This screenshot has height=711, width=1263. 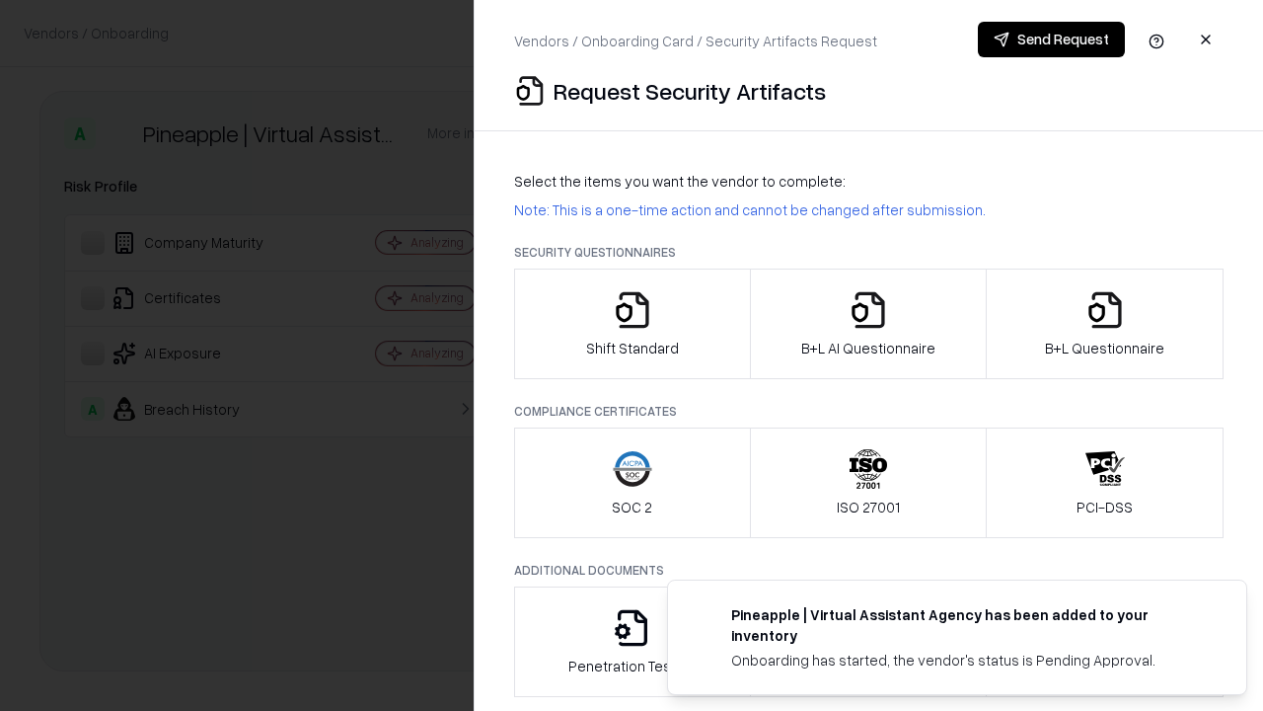 I want to click on button: Penetration Testing, so click(x=633, y=641).